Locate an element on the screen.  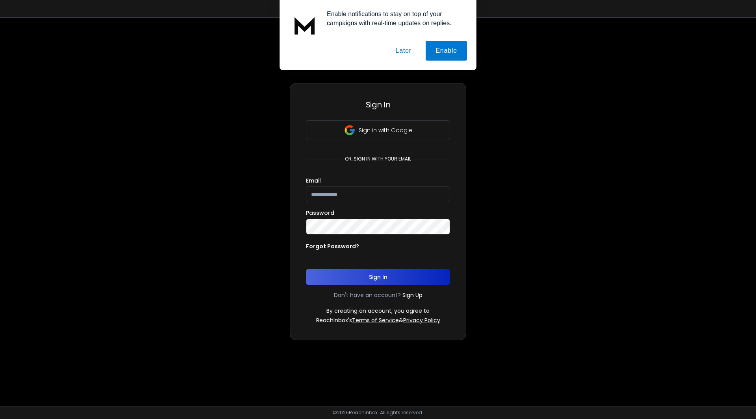
button: Later is located at coordinates (403, 51).